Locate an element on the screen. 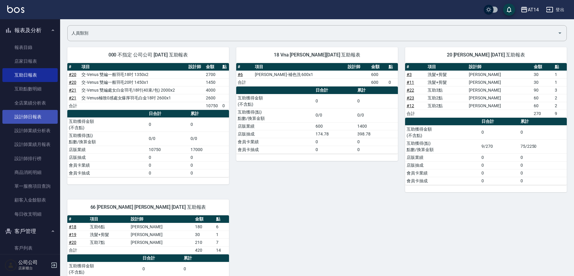 The width and height of the screenshot is (574, 276). a: 設計師日報表 is located at coordinates (30, 117).